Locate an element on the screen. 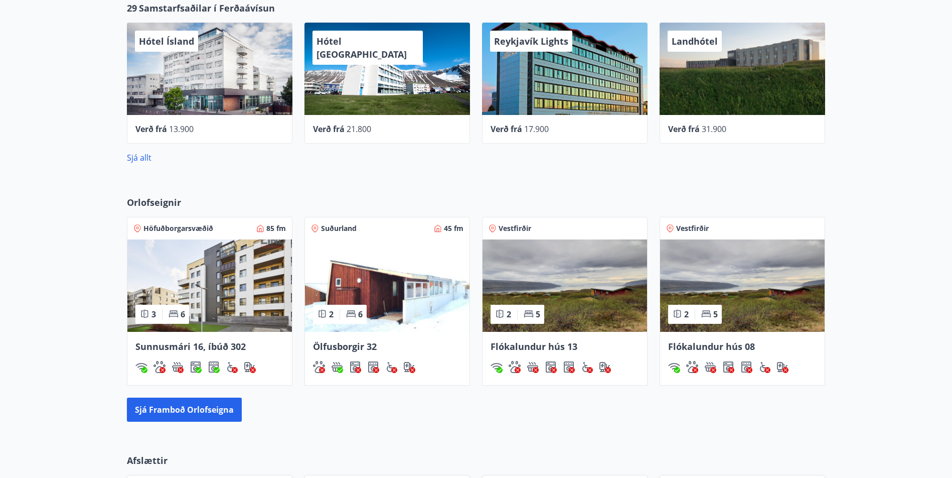 The height and width of the screenshot is (478, 952). span: 17.900 is located at coordinates (536, 129).